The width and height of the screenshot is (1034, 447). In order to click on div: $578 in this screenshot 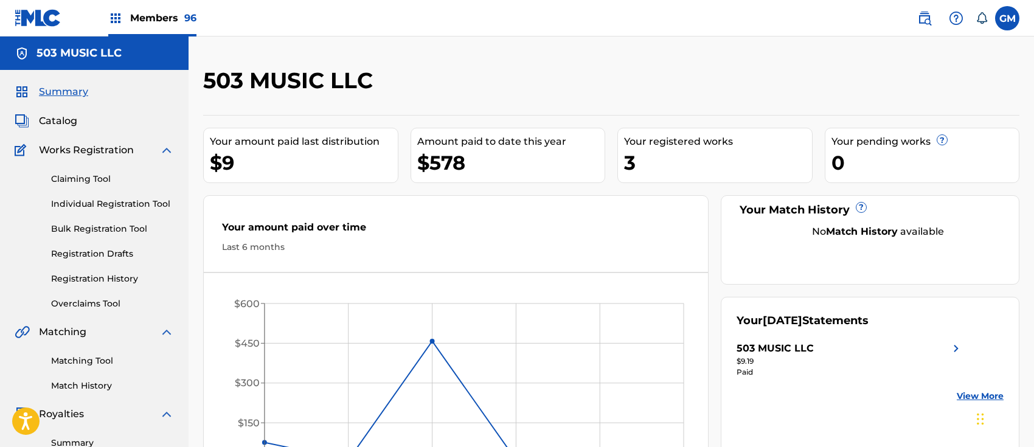, I will do `click(511, 162)`.